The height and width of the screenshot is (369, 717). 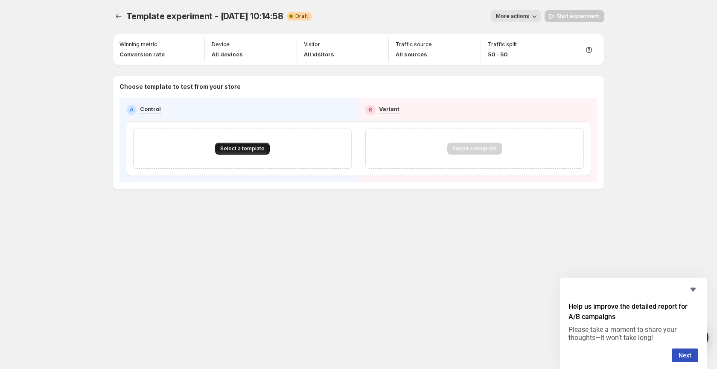 What do you see at coordinates (633, 311) in the screenshot?
I see `h2: Help us improve the detailed report for A/B campaigns` at bounding box center [633, 311].